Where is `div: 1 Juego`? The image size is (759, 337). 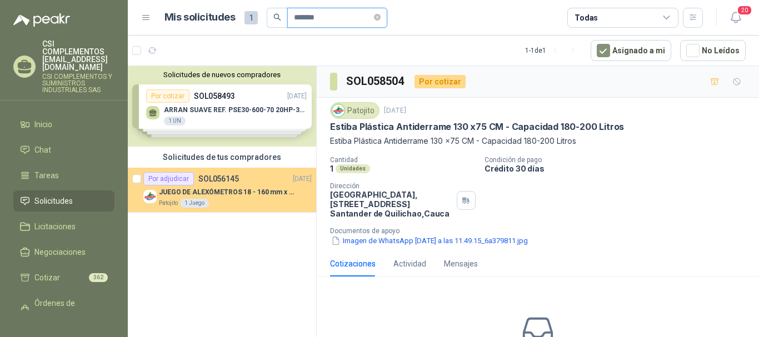 div: 1 Juego is located at coordinates (194, 203).